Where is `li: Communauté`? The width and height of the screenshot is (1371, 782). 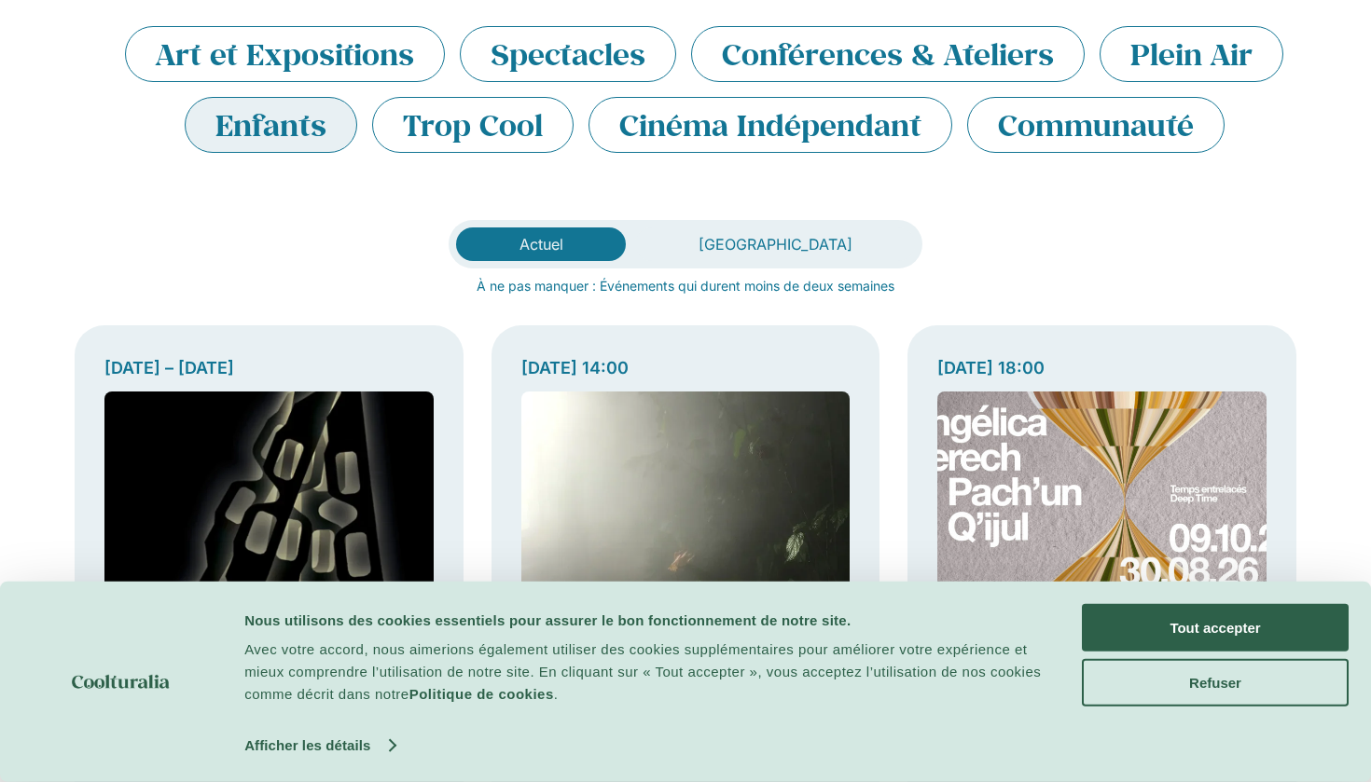 li: Communauté is located at coordinates (1096, 125).